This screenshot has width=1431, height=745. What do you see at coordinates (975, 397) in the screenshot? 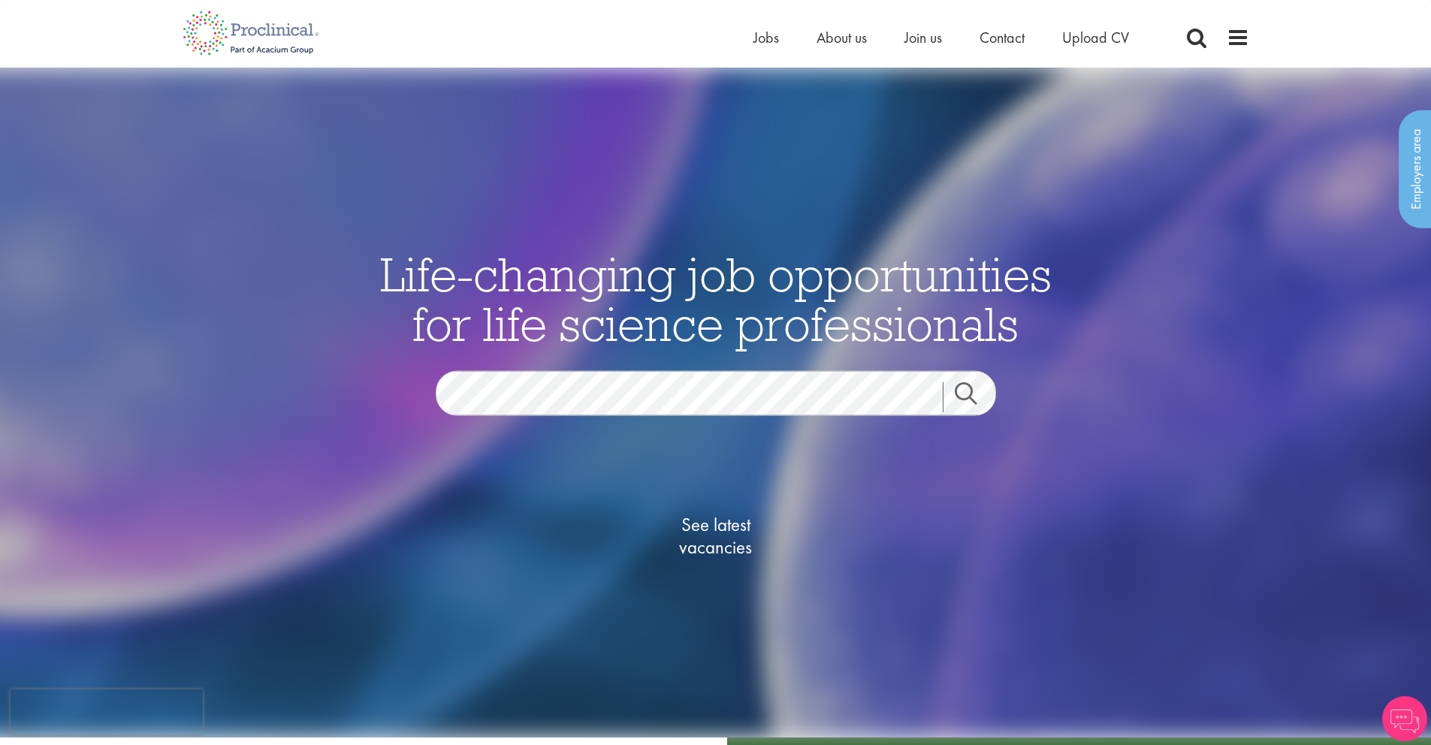
I see `a: Job search submit button` at bounding box center [975, 397].